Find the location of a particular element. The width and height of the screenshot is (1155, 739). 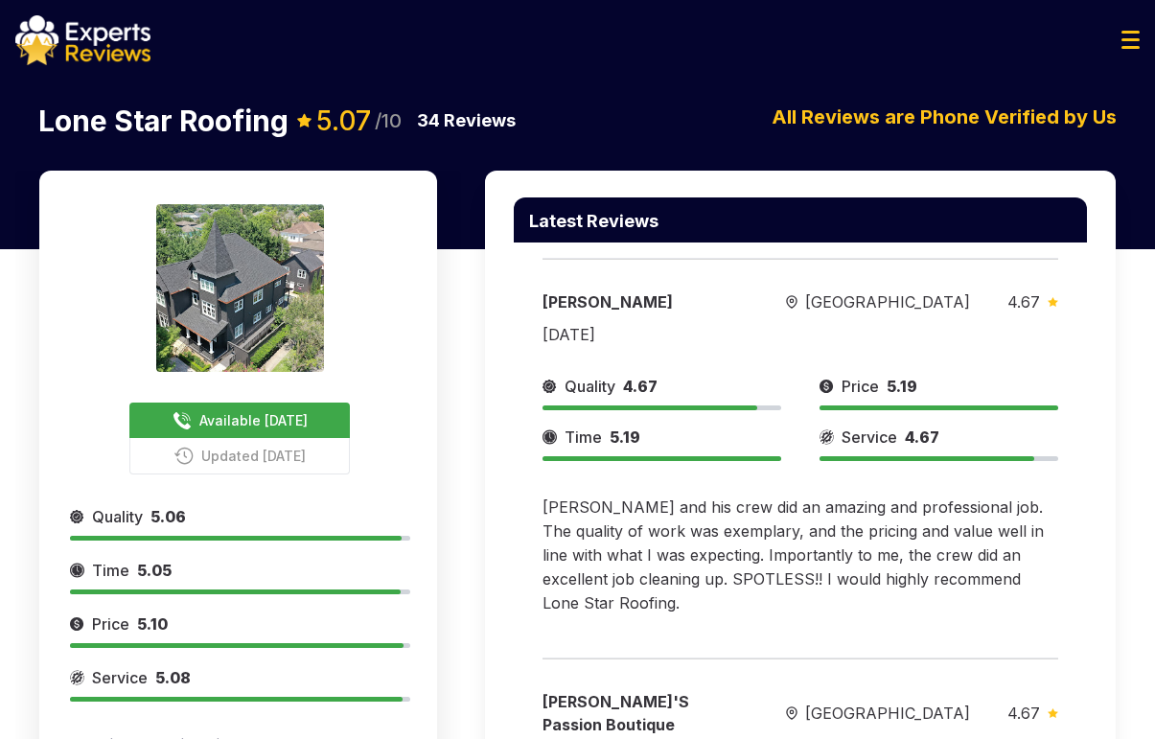

p: Reviews is located at coordinates (466, 121).